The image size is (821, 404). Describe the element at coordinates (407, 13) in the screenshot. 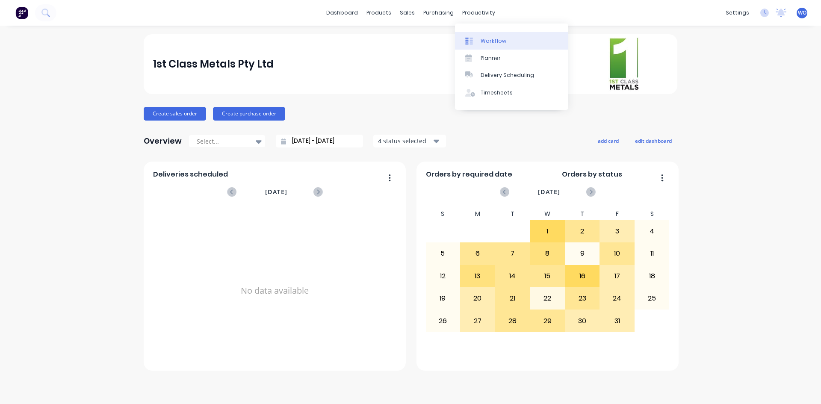

I see `div: sales` at that location.